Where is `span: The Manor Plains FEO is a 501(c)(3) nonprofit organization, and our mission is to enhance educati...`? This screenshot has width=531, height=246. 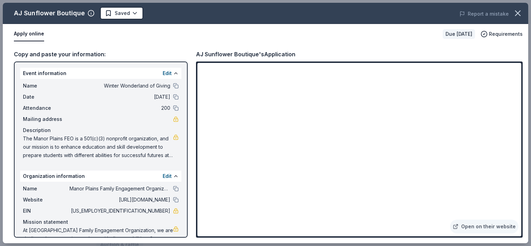 span: The Manor Plains FEO is a 501(c)(3) nonprofit organization, and our mission is to enhance educati... is located at coordinates (98, 147).